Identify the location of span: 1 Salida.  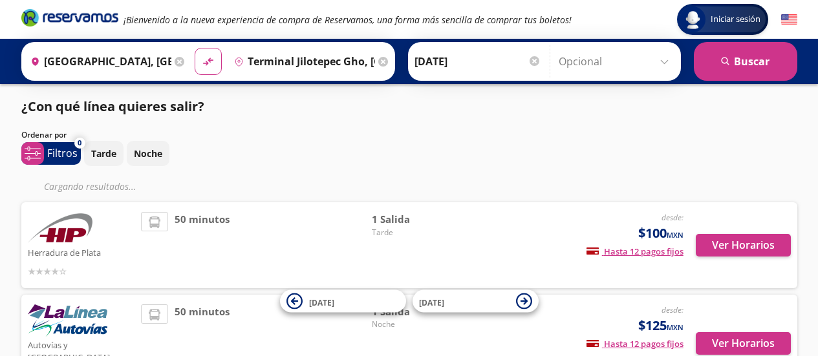
(417, 219).